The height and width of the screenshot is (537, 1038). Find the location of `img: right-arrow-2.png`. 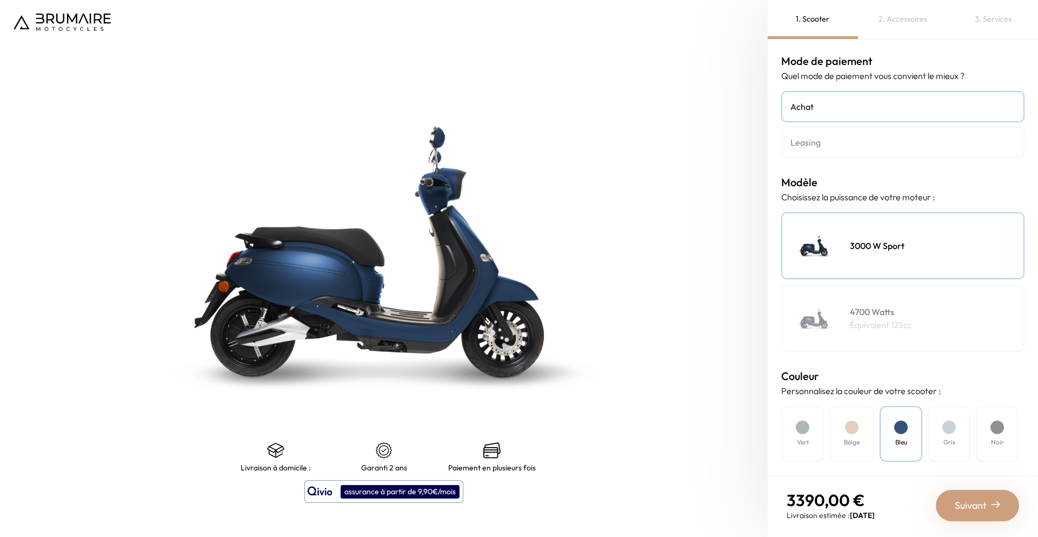

img: right-arrow-2.png is located at coordinates (996, 504).